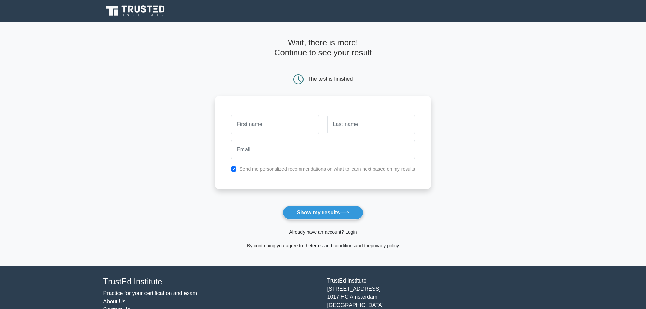 This screenshot has height=309, width=646. Describe the element at coordinates (385, 246) in the screenshot. I see `a: privacy policy` at that location.